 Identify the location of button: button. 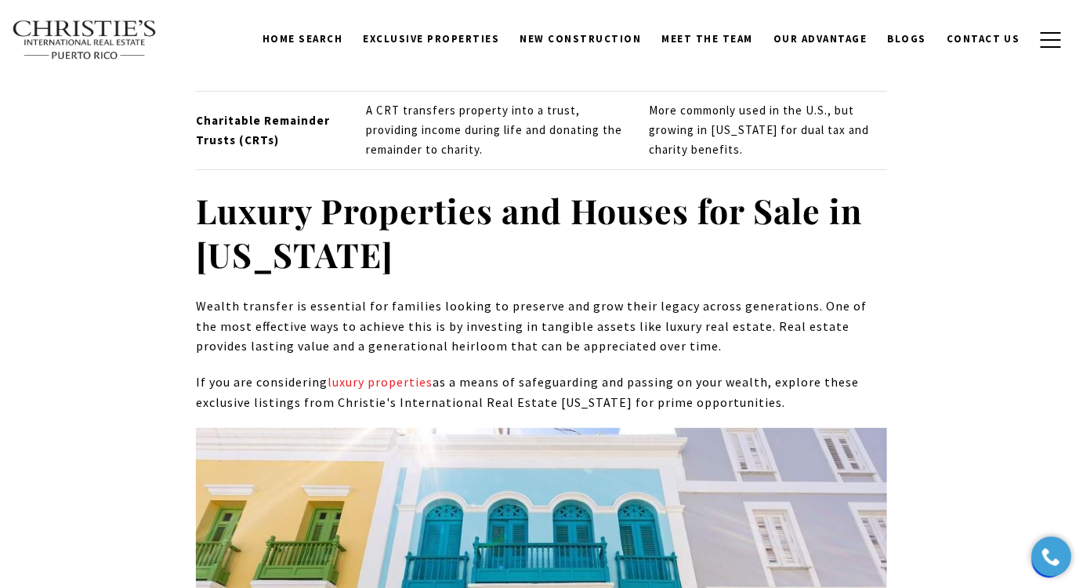
(1051, 40).